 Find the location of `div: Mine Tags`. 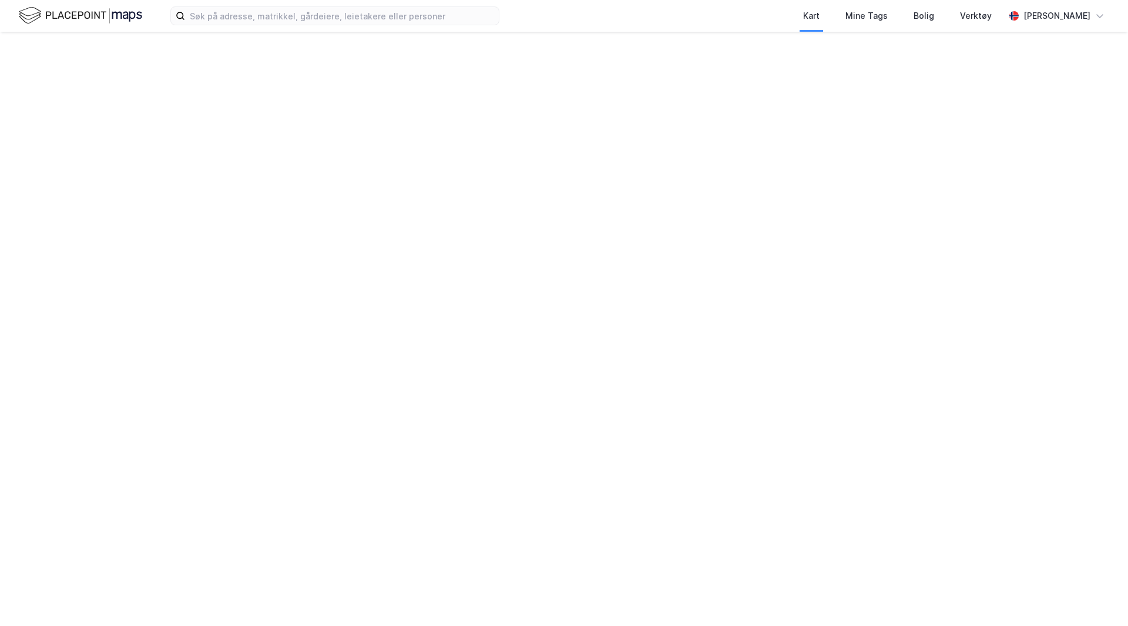

div: Mine Tags is located at coordinates (867, 16).